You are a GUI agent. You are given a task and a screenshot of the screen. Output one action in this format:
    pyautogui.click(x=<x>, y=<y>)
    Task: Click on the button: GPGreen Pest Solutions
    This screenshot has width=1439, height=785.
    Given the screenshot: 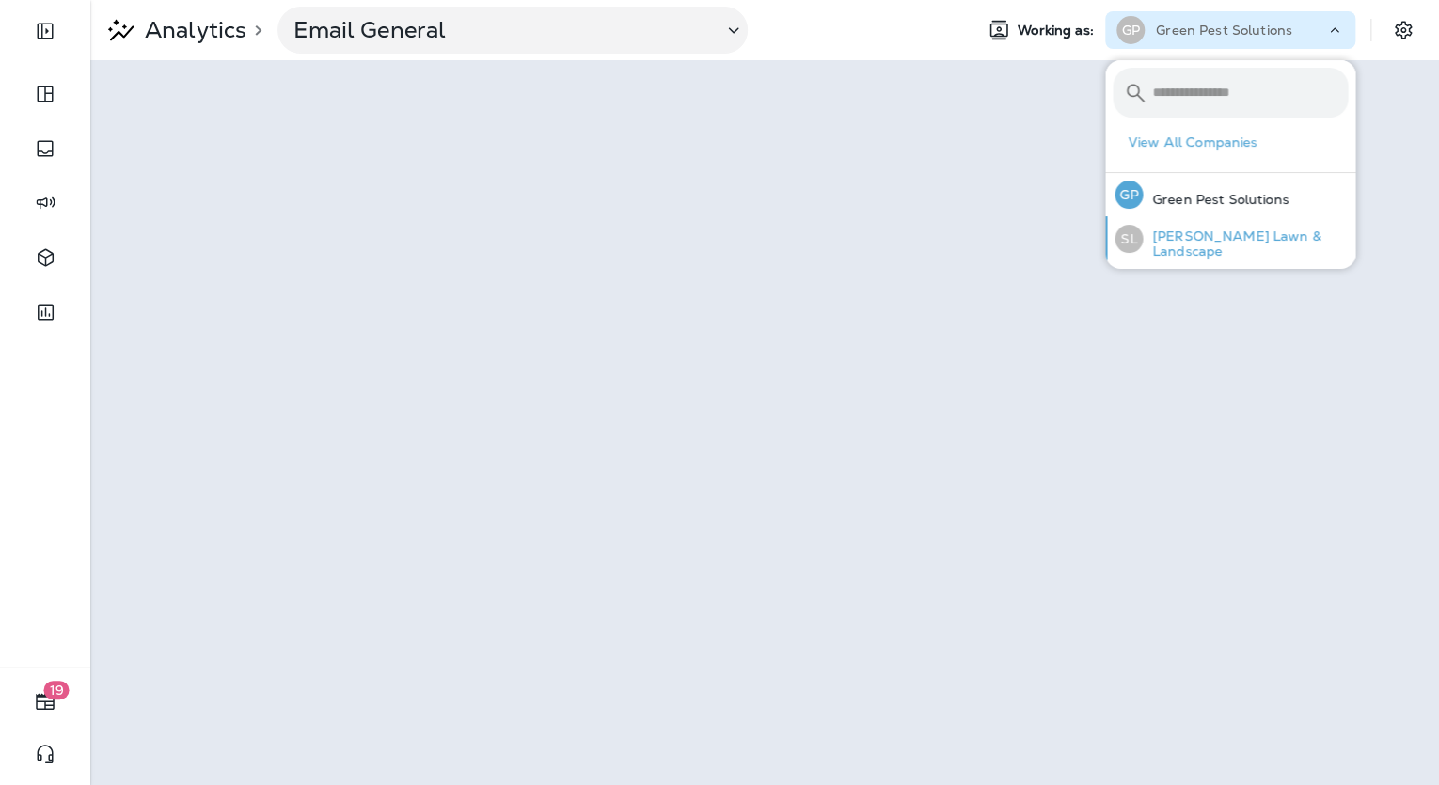 What is the action you would take?
    pyautogui.click(x=1230, y=195)
    